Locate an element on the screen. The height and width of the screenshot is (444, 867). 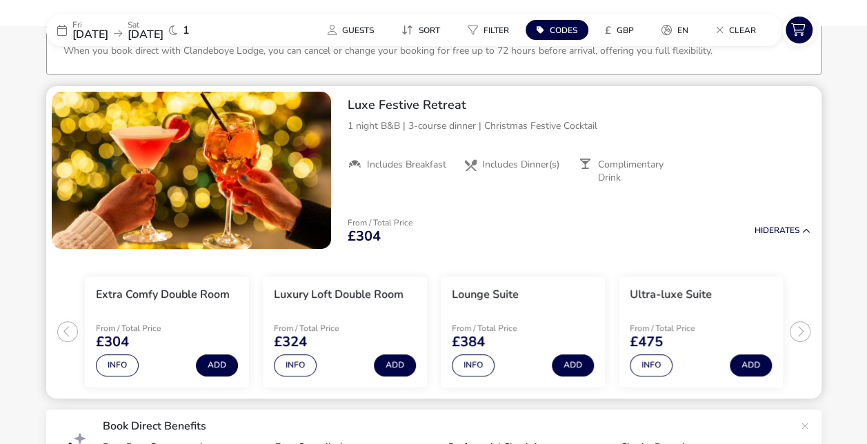
h2: Luxe Festive Retreat is located at coordinates (579, 105).